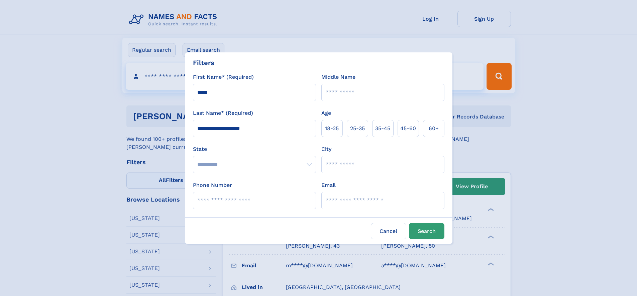 This screenshot has height=296, width=637. What do you see at coordinates (254, 149) in the screenshot?
I see `label: State` at bounding box center [254, 149].